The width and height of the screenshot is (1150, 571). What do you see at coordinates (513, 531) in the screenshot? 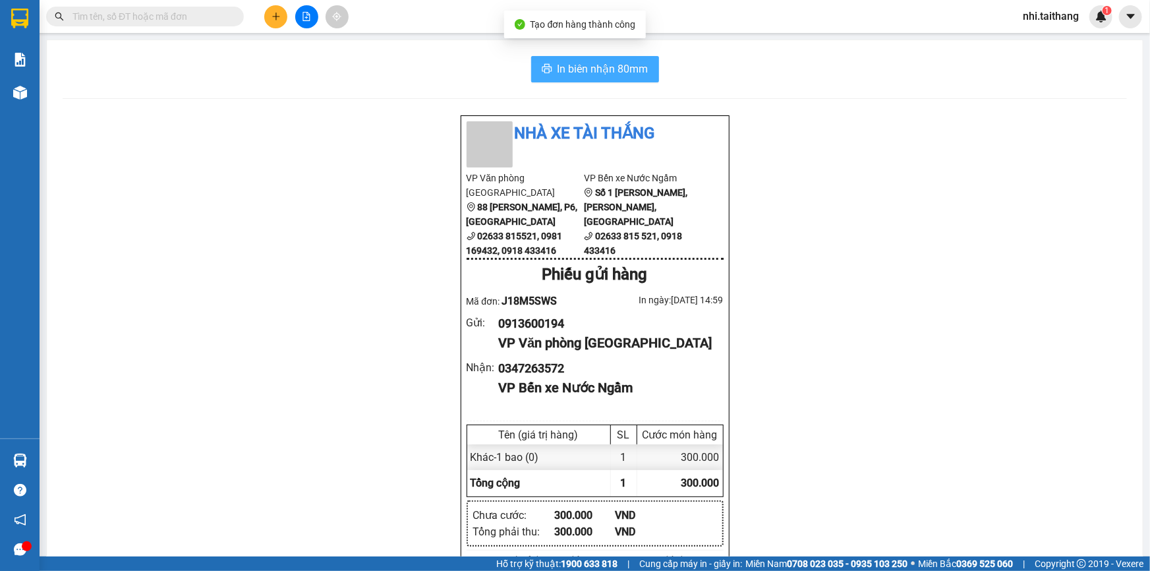
I see `div: Tổng phải thu :` at bounding box center [513, 531].